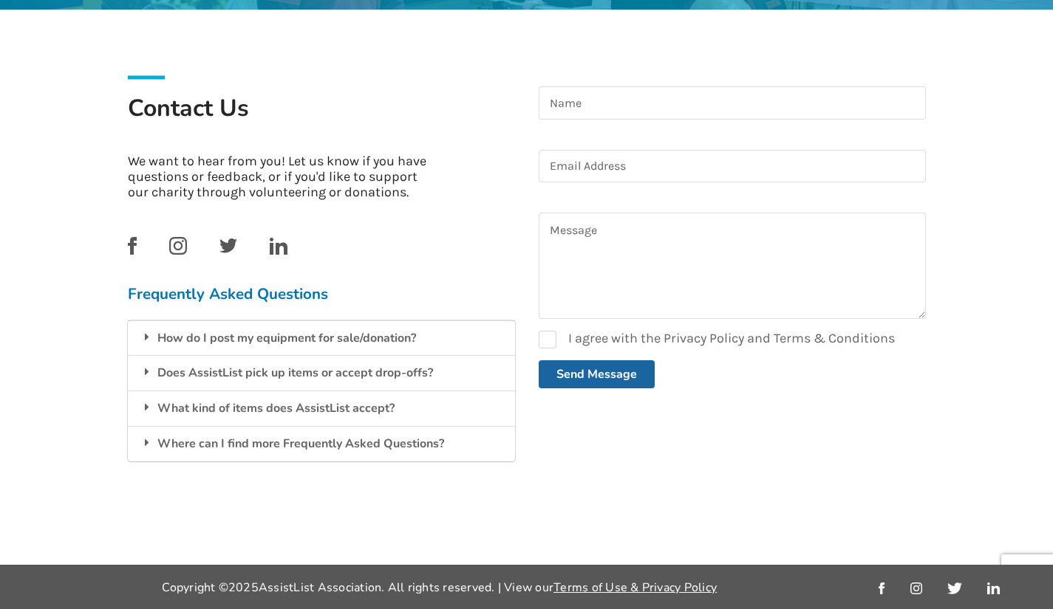 The width and height of the screenshot is (1053, 609). I want to click on div: Where can I find more Frequently Asked Questions?, so click(321, 444).